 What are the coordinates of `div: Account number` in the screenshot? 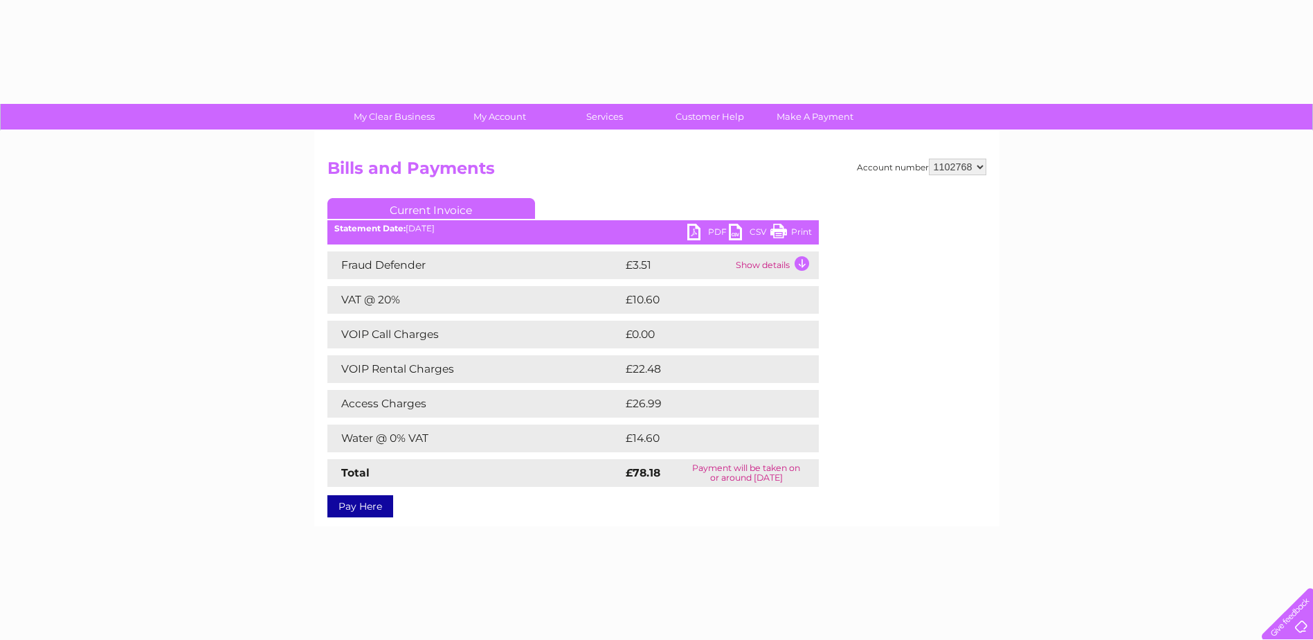 It's located at (922, 167).